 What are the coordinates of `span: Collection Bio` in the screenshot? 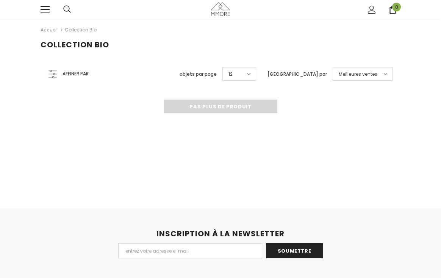 It's located at (75, 45).